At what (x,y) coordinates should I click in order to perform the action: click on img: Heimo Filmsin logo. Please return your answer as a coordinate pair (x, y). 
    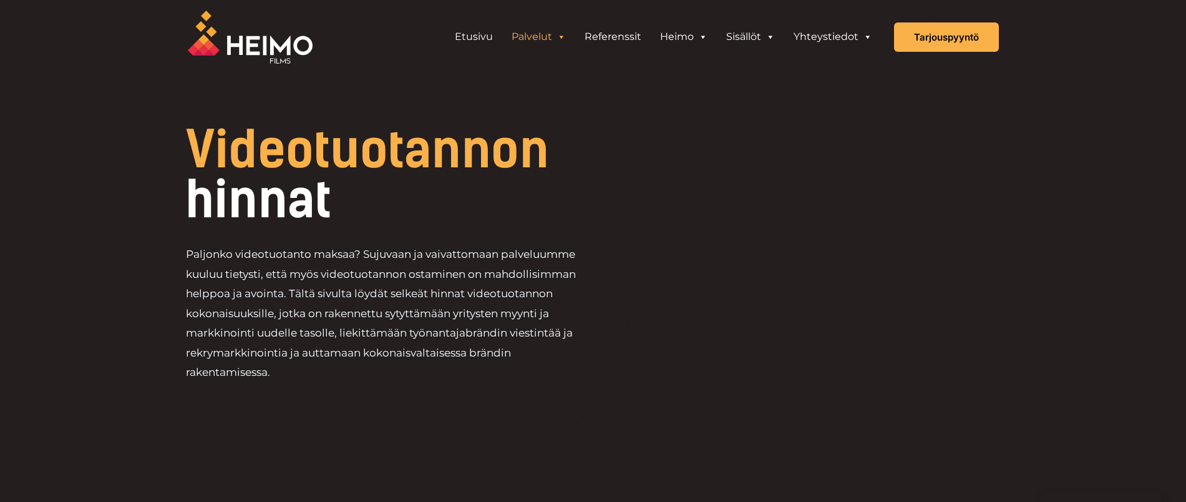
    Looking at the image, I should click on (250, 37).